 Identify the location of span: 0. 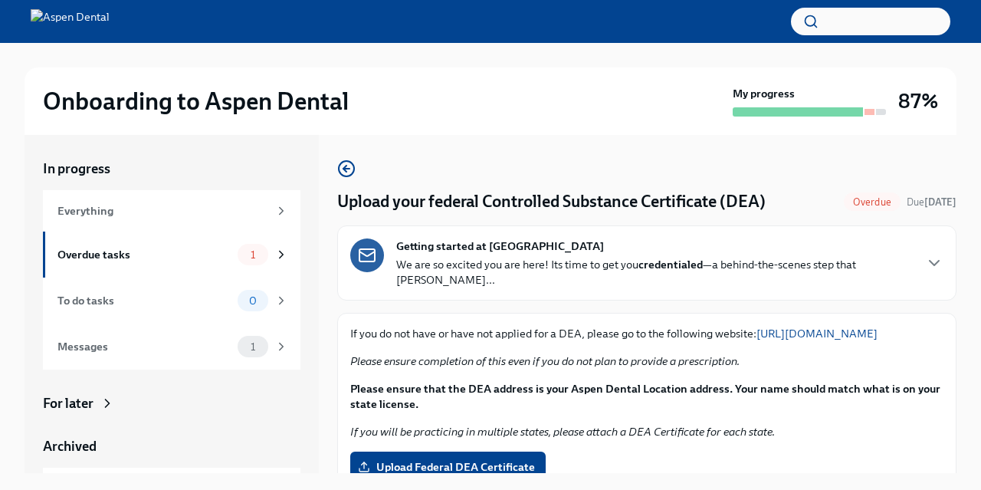
(253, 300).